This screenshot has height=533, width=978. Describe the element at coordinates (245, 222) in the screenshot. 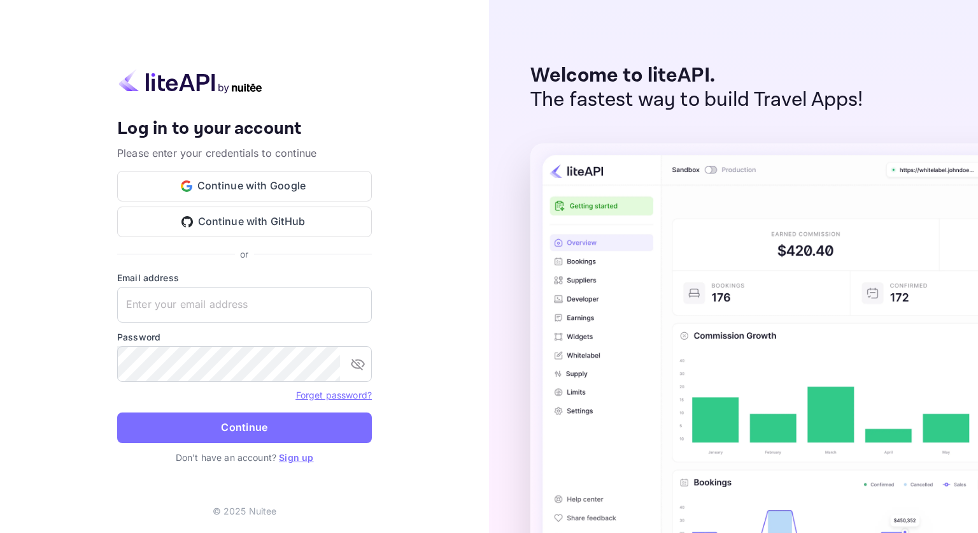

I see `button: Continue with GitHub` at that location.